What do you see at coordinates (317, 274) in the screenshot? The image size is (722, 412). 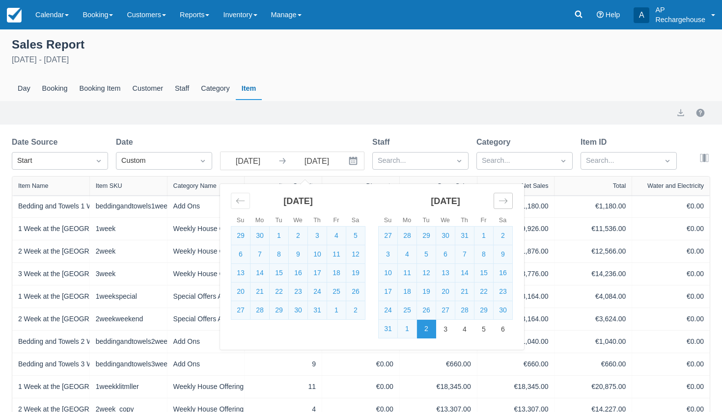 I see `td: Selected. Thursday, July 17, 2025` at bounding box center [317, 274].